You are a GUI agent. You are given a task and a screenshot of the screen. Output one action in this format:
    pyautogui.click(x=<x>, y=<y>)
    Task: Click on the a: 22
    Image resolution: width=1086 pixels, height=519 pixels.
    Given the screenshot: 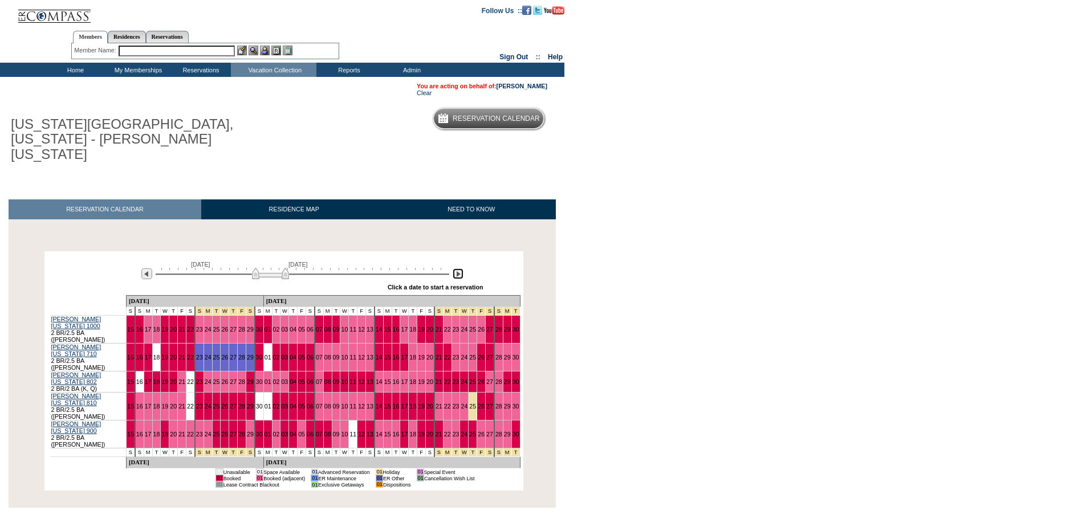 What is the action you would take?
    pyautogui.click(x=448, y=330)
    